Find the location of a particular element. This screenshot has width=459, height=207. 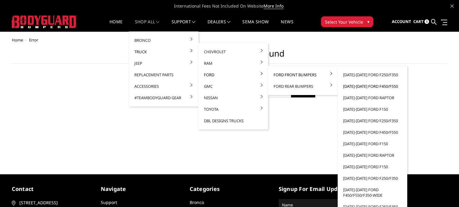

a: SEMA Show is located at coordinates (255, 25).